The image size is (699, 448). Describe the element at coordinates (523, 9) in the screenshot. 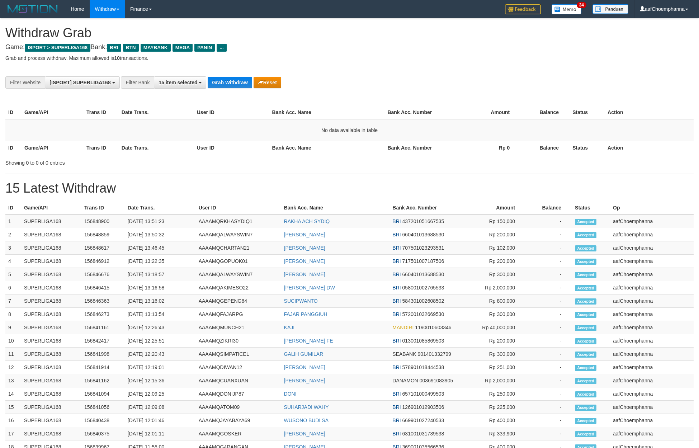

I see `img: Feedback.jpg` at that location.